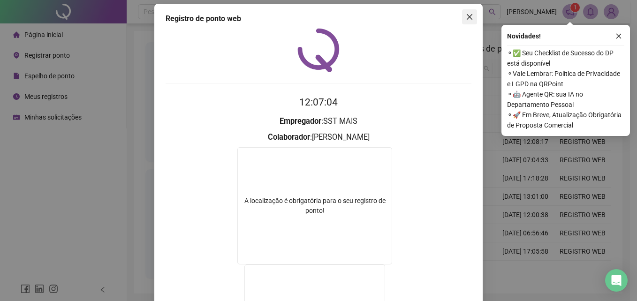  I want to click on span: Novidades !, so click(524, 36).